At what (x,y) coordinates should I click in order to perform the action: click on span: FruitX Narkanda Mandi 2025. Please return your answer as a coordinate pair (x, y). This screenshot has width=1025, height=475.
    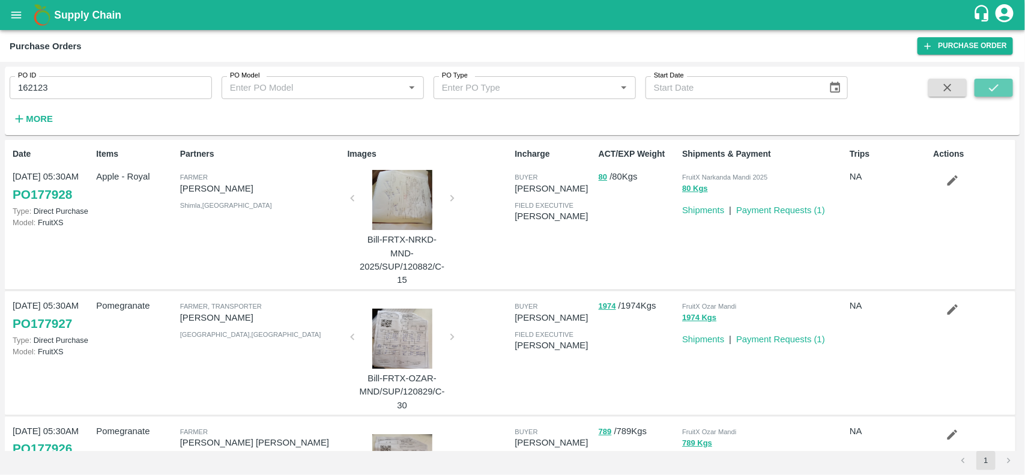
    Looking at the image, I should click on (725, 177).